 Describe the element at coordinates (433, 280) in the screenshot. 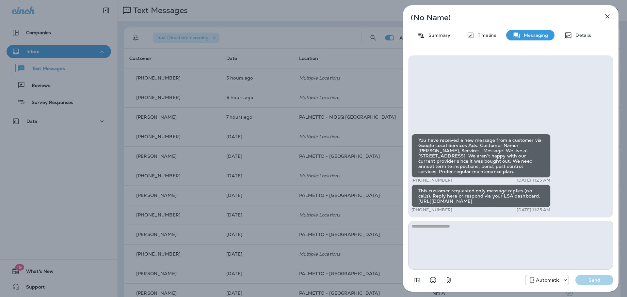

I see `button: Select an emoji` at that location.